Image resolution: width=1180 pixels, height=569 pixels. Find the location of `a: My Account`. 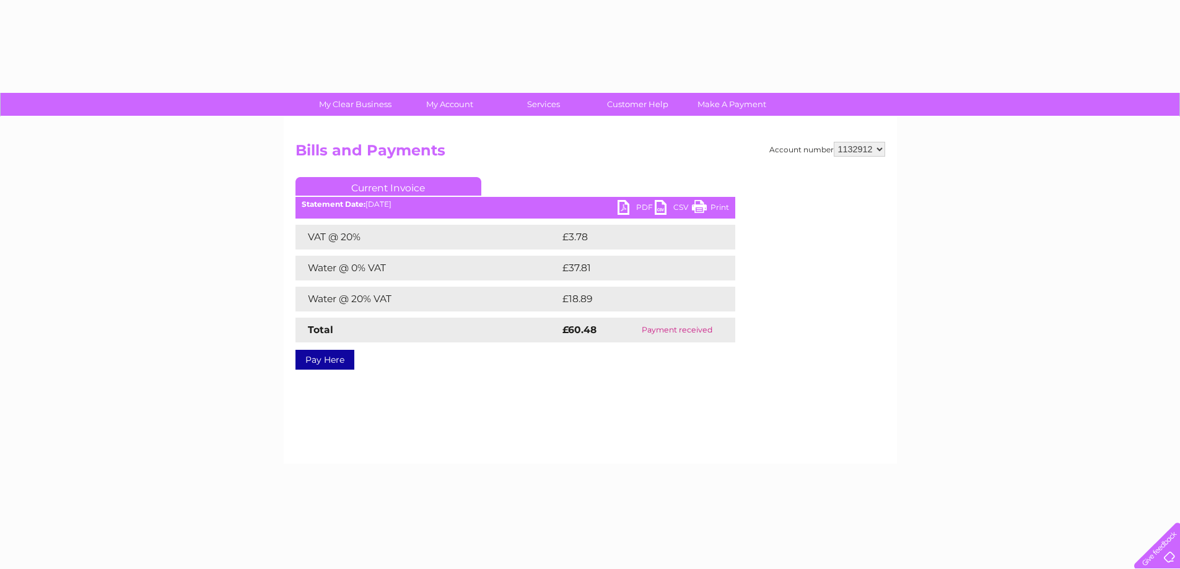

a: My Account is located at coordinates (449, 104).